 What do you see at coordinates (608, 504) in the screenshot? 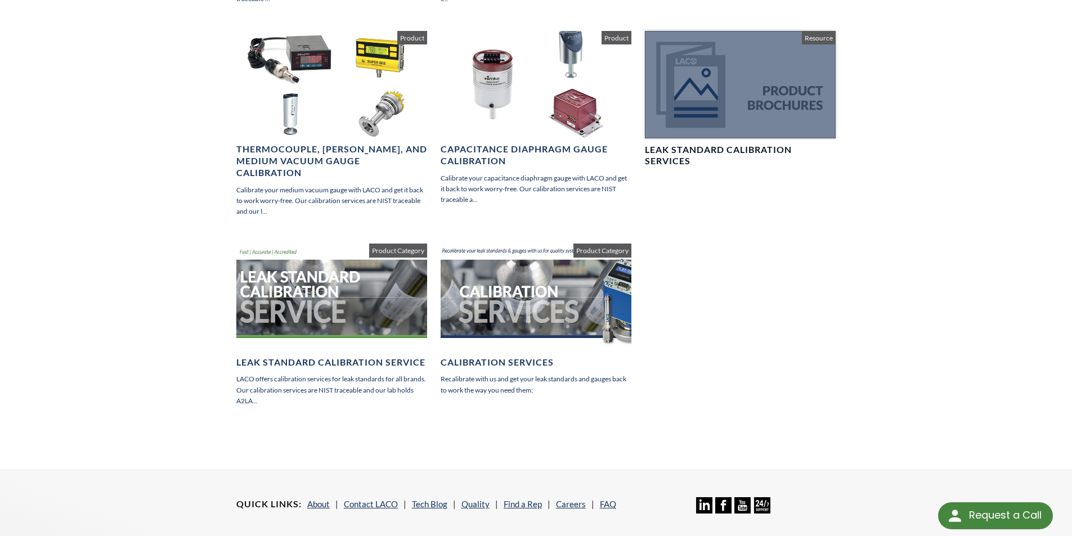
I see `a: FAQ` at bounding box center [608, 504].